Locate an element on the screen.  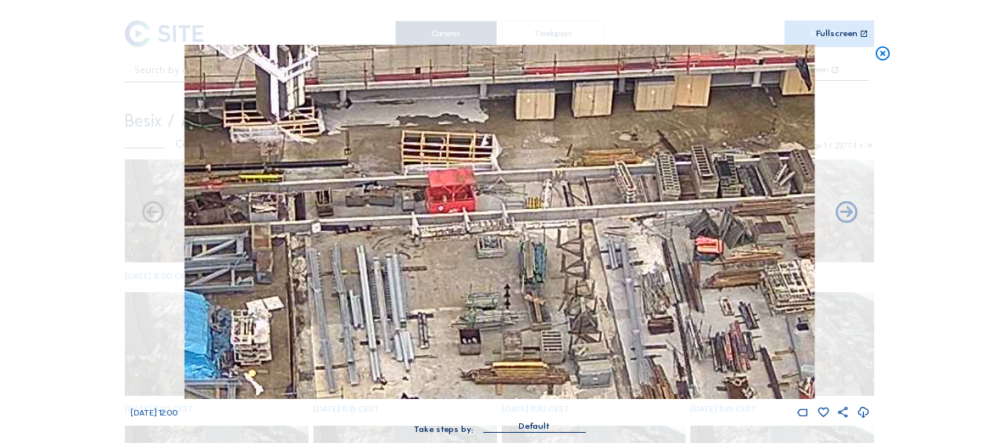
div: Default is located at coordinates (534, 426).